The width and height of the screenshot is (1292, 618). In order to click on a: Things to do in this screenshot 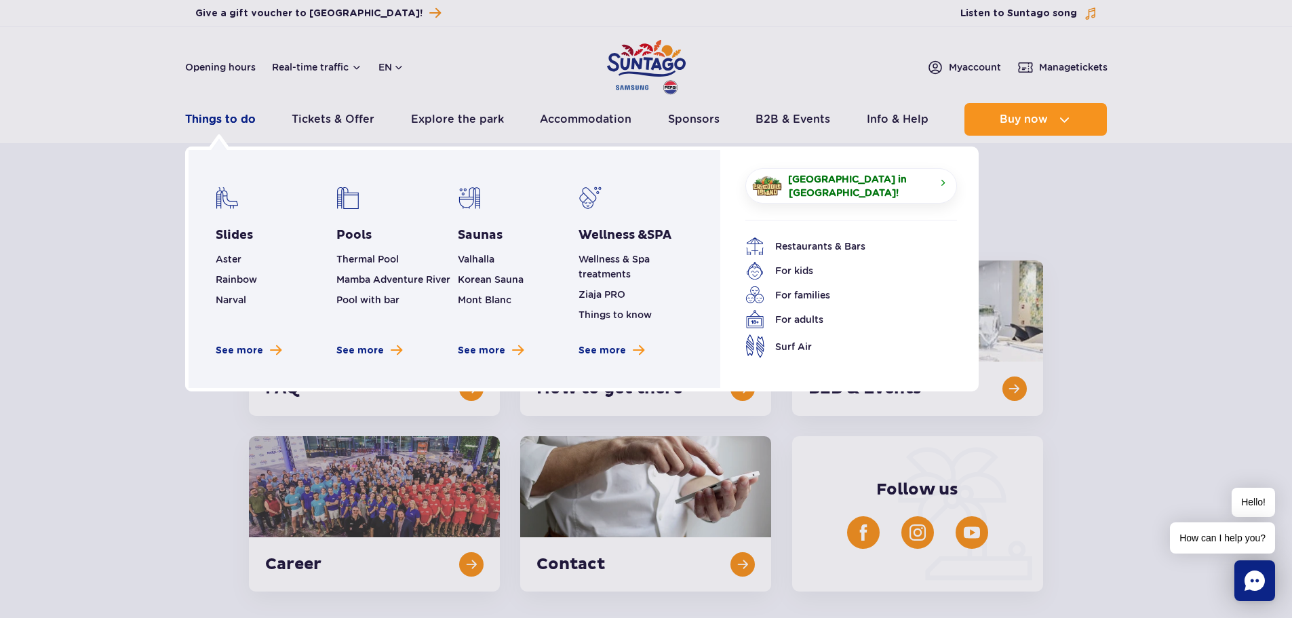, I will do `click(220, 119)`.